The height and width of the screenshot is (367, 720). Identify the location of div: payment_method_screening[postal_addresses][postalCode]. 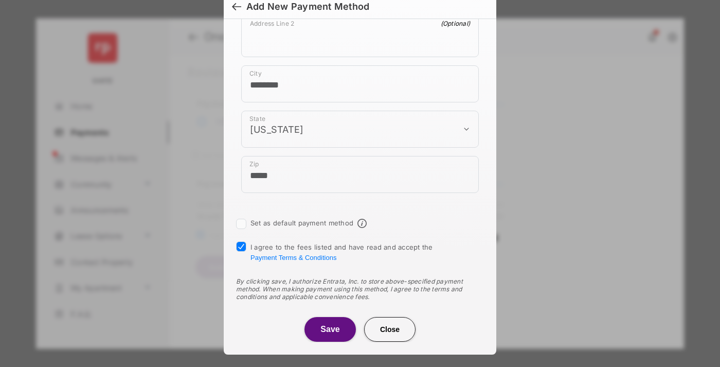
(360, 174).